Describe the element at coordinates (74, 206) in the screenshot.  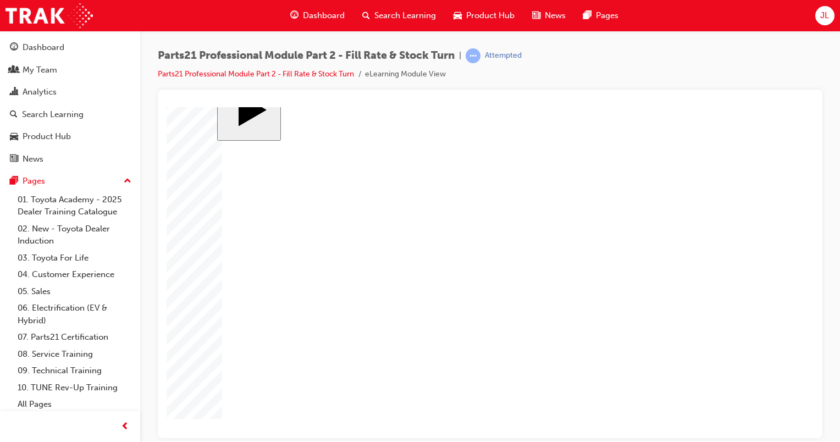
I see `a: 01. Toyota Academy - 2025 Dealer Training Catalogue` at that location.